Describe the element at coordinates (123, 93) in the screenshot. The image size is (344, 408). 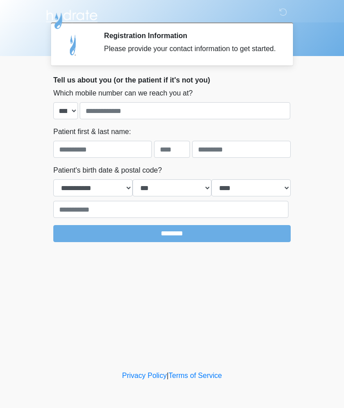
I see `label: Which mobile number can we reach you at?` at that location.